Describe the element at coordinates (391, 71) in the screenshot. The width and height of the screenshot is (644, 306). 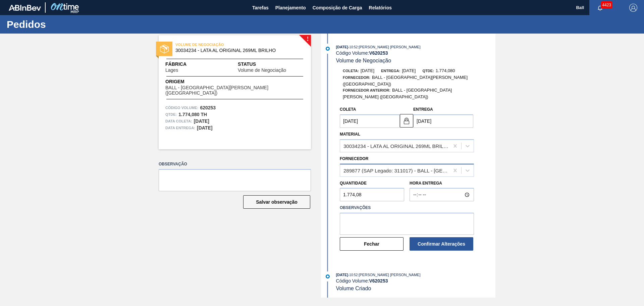
I see `span: Entrega:` at that location.